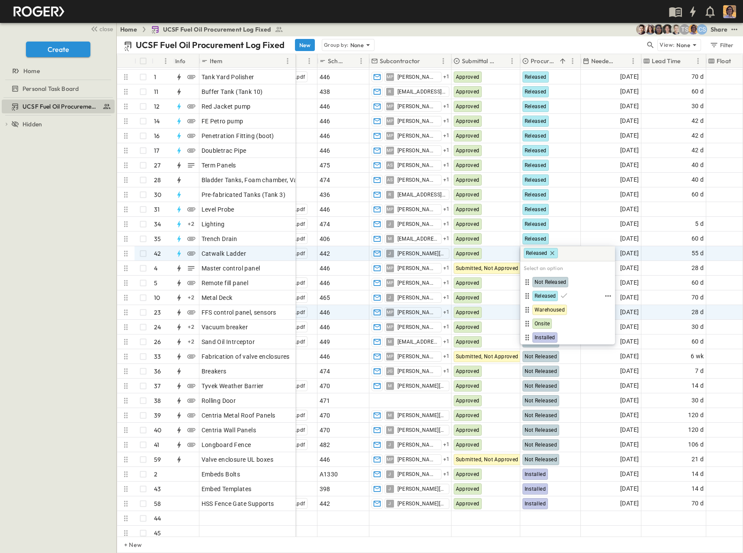  Describe the element at coordinates (604, 61) in the screenshot. I see `p: Needed Onsite` at that location.